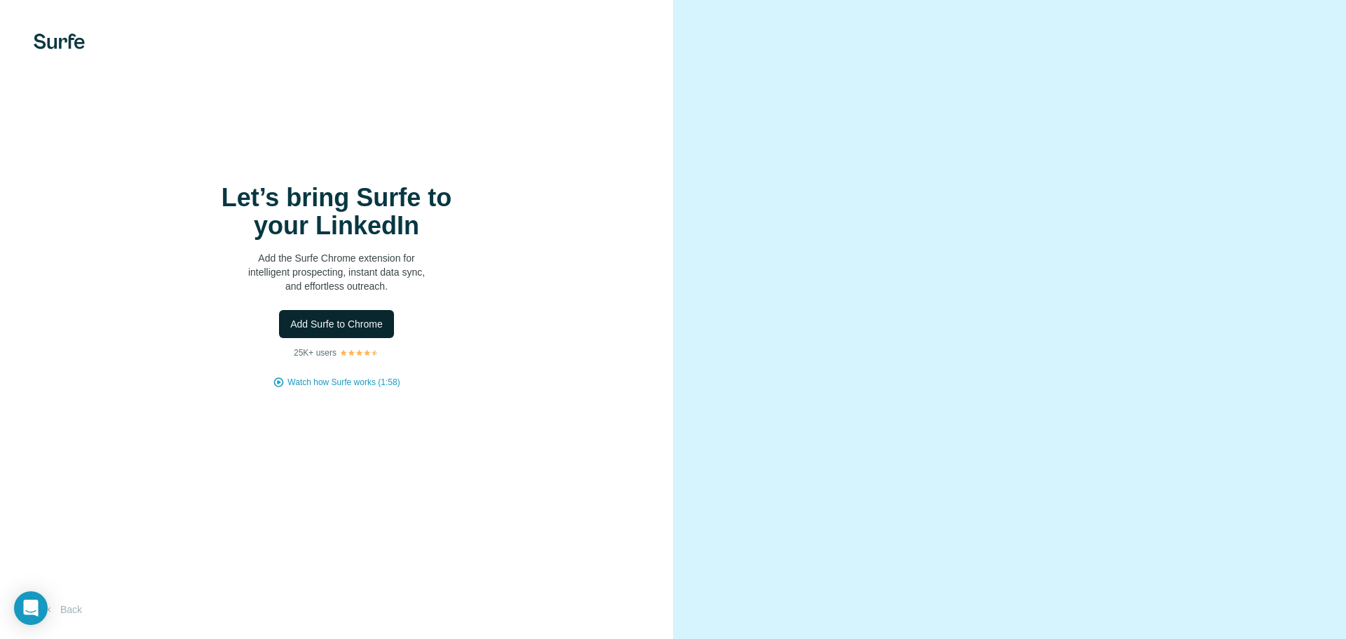 The image size is (1346, 639). I want to click on span: Watch how Surfe works (1:58), so click(344, 382).